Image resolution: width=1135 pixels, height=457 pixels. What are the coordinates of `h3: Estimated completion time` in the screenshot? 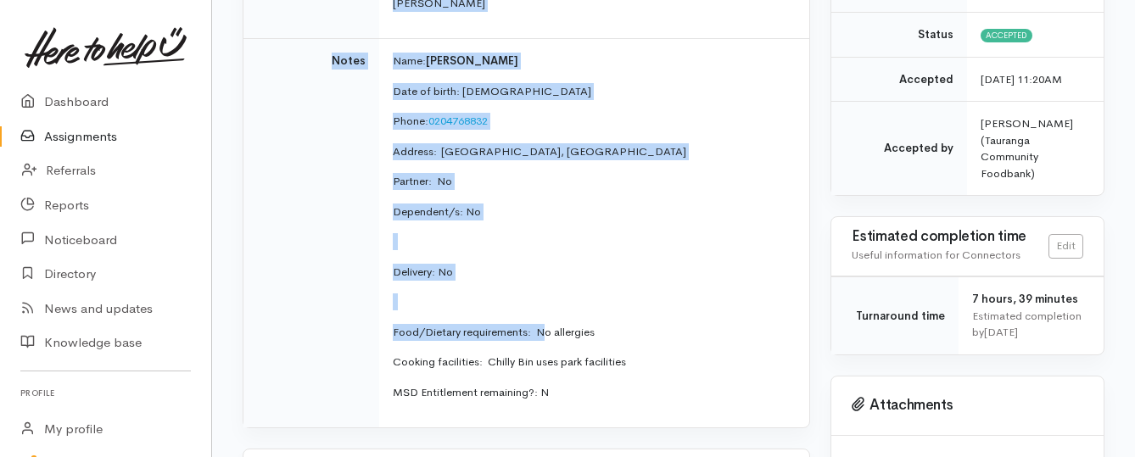 It's located at (950, 237).